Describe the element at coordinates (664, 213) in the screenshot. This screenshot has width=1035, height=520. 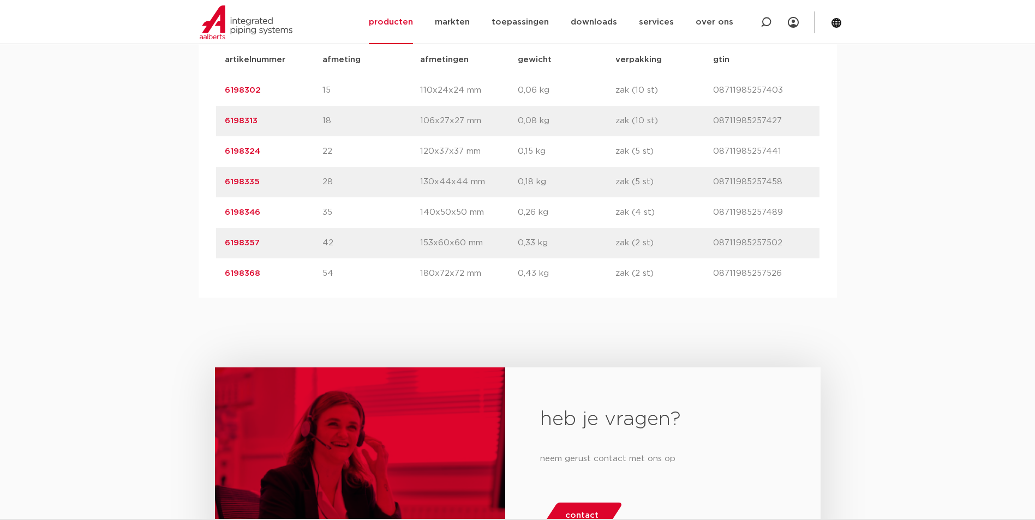
I see `p: zak (4 st)` at that location.